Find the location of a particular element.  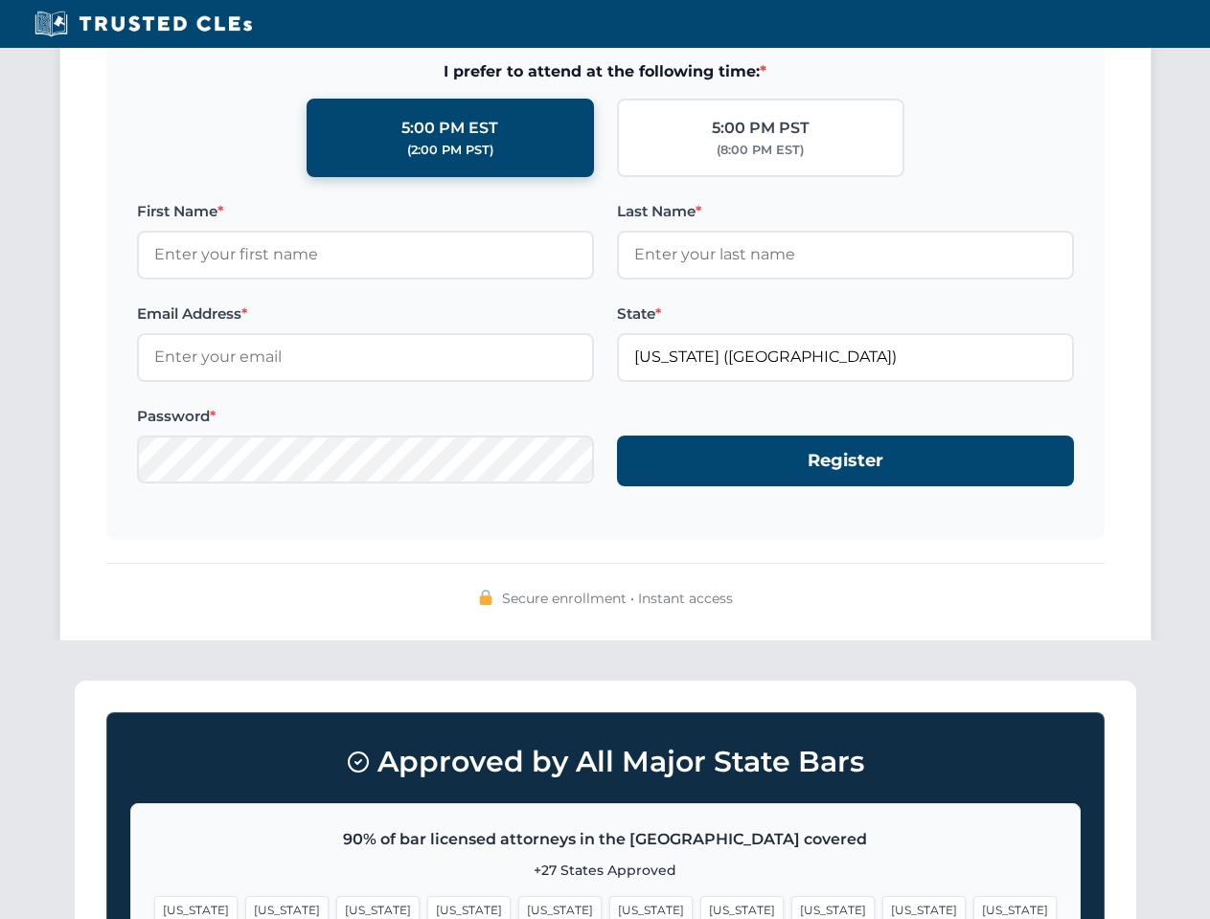

img: Trusted CLEs is located at coordinates (143, 24).